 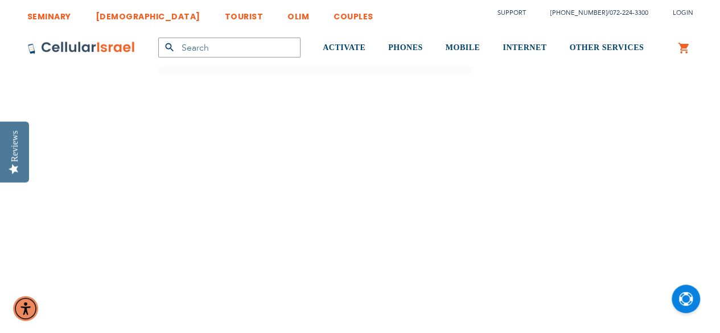 I want to click on a: OLIM, so click(x=298, y=13).